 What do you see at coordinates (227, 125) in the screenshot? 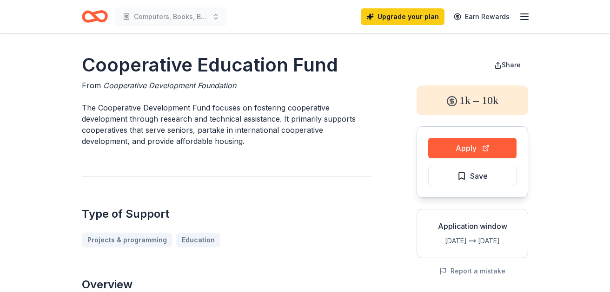
I see `p: The Cooperative Development Fund focuses on fostering cooperative development through research an...` at bounding box center [227, 125].